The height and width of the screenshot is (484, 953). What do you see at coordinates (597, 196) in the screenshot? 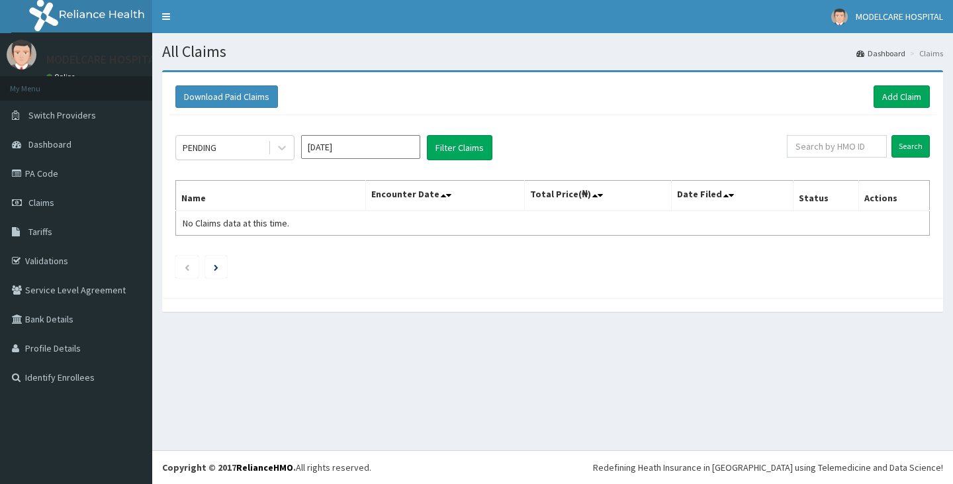
I see `th: Total Price(₦)` at bounding box center [597, 196].